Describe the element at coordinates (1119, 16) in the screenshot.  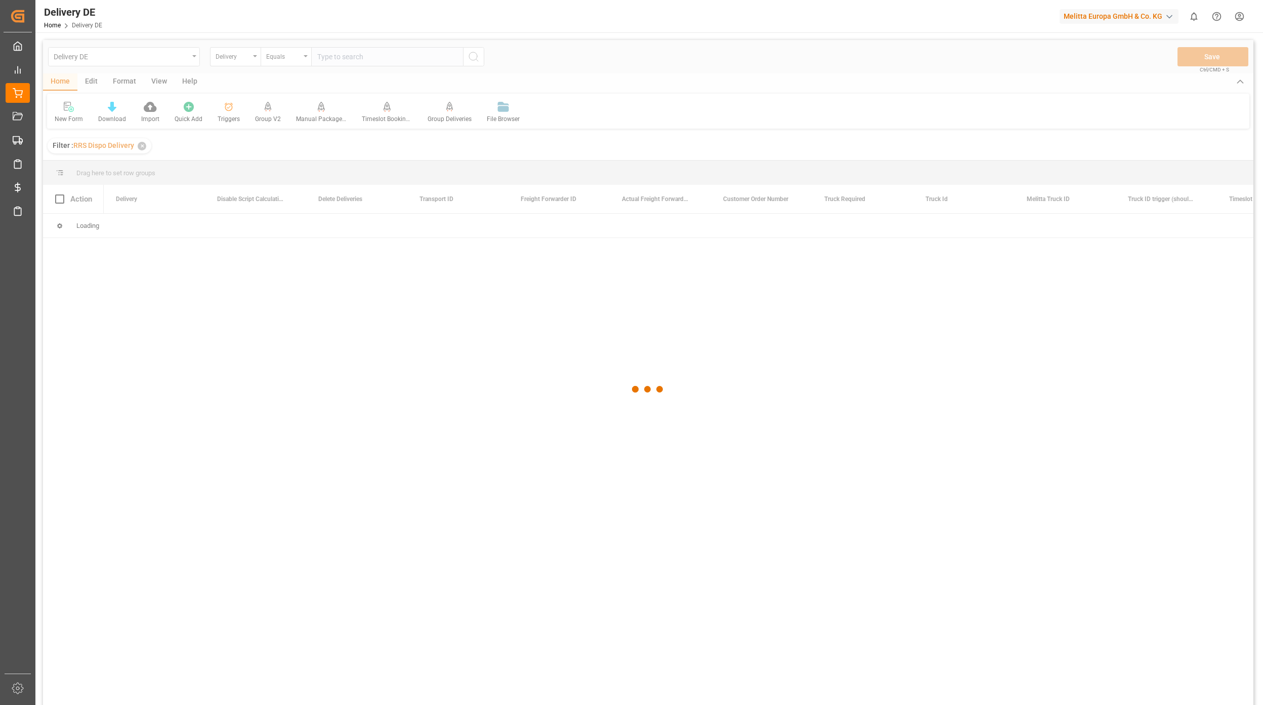
I see `div: Melitta Europa GmbH & Co. KG` at that location.